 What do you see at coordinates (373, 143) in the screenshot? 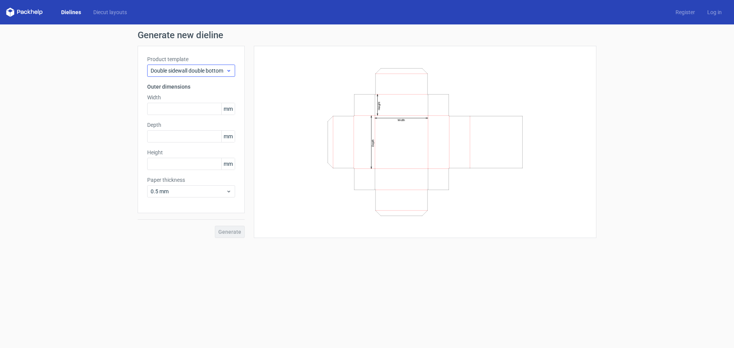
I see `text: Depth` at bounding box center [373, 143].